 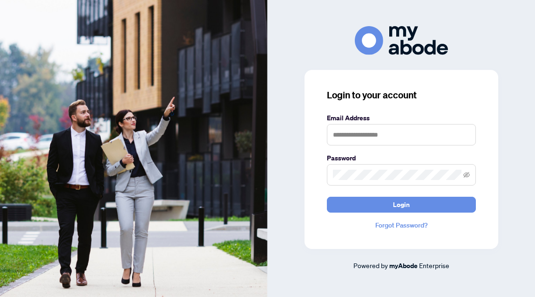 What do you see at coordinates (402, 40) in the screenshot?
I see `img: ma-logo` at bounding box center [402, 40].